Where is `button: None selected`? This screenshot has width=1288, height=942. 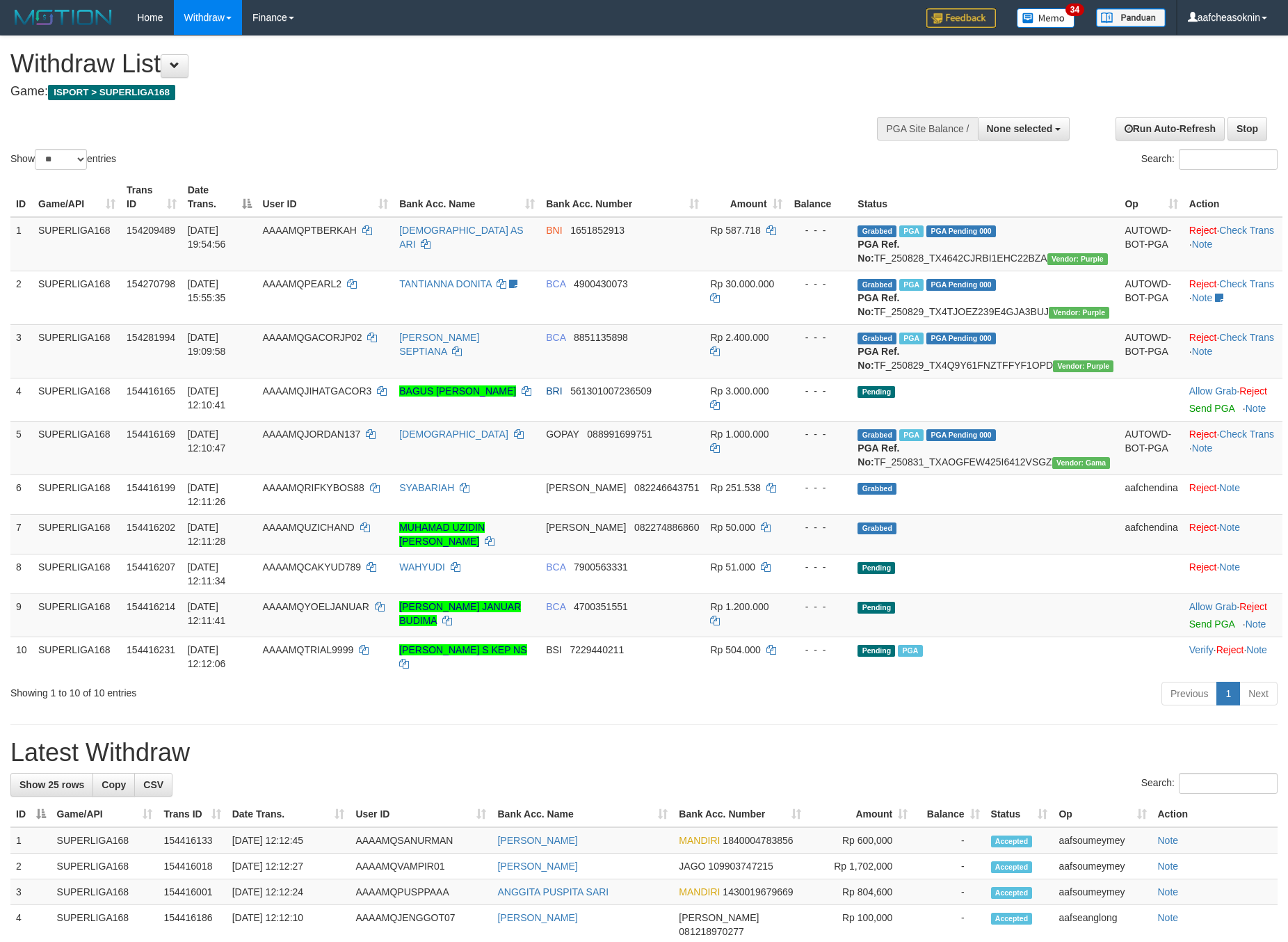 button: None selected is located at coordinates (1024, 128).